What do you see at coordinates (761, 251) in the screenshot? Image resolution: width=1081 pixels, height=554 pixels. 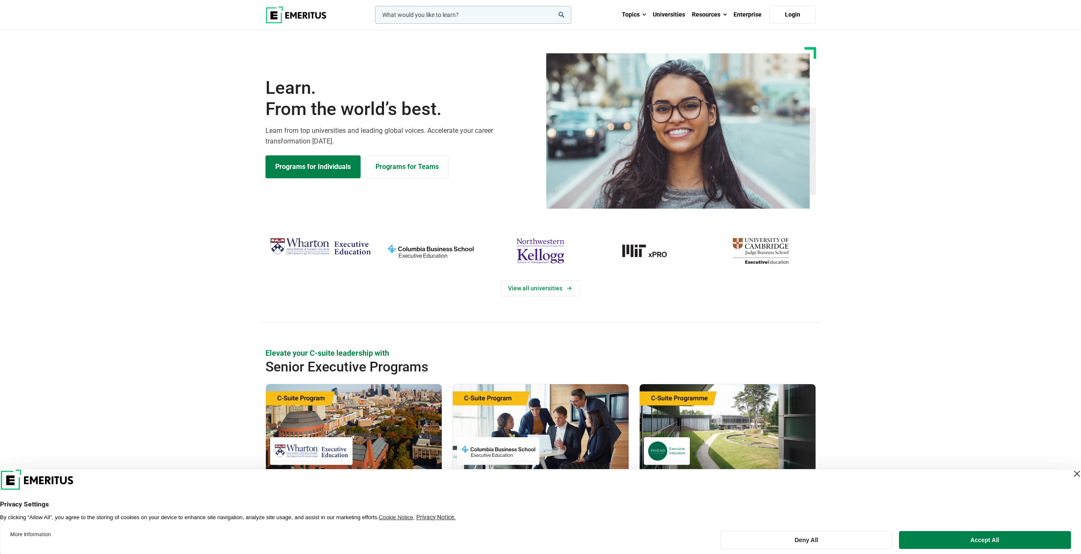 I see `a: cambridge-judge-business-school` at bounding box center [761, 251].